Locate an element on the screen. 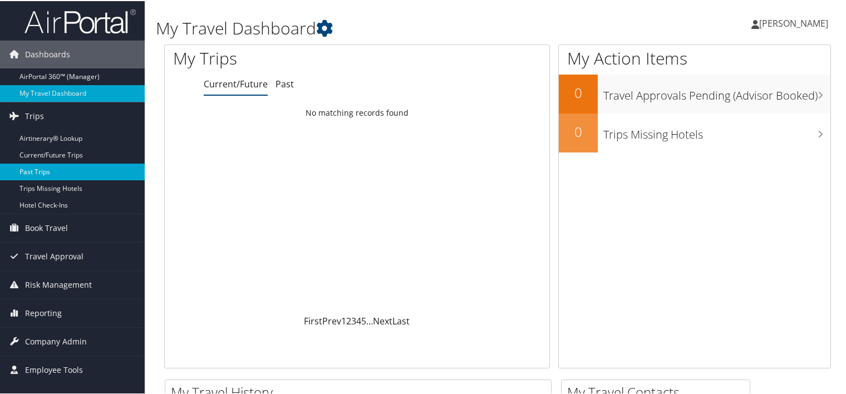 The width and height of the screenshot is (846, 394). a: 3 is located at coordinates (353, 320).